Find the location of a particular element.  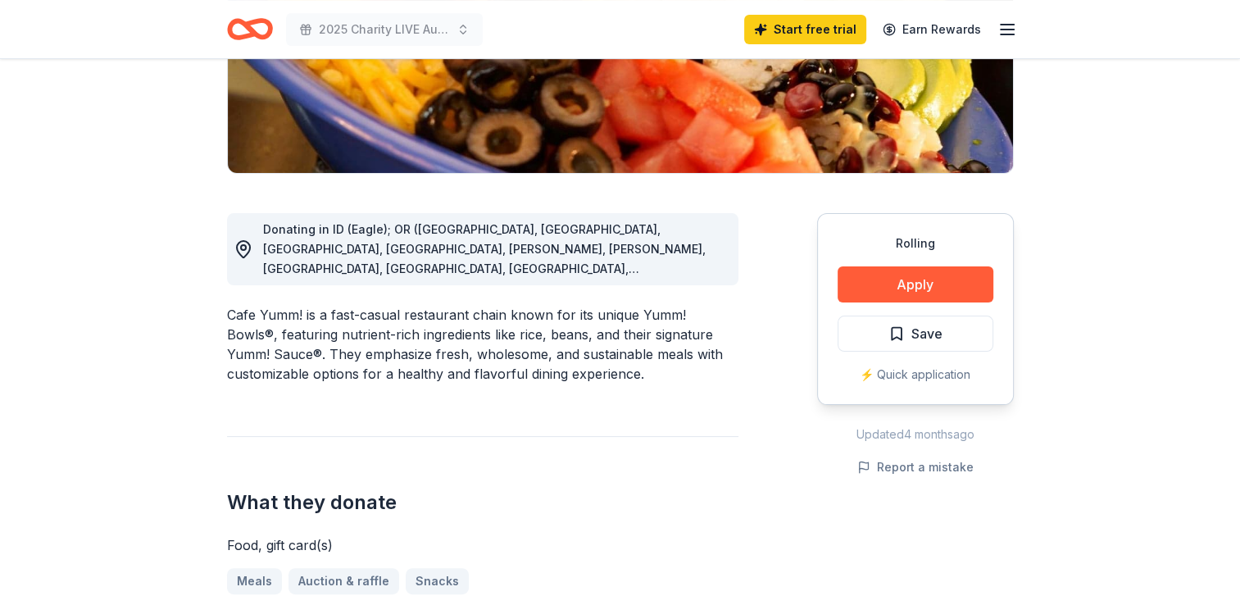

span: Save is located at coordinates (927, 334).